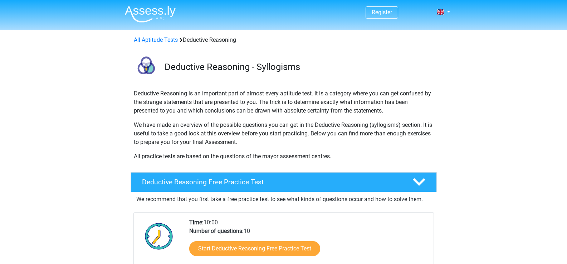 This screenshot has height=264, width=567. What do you see at coordinates (146, 68) in the screenshot?
I see `img: deductive reasoning` at bounding box center [146, 68].